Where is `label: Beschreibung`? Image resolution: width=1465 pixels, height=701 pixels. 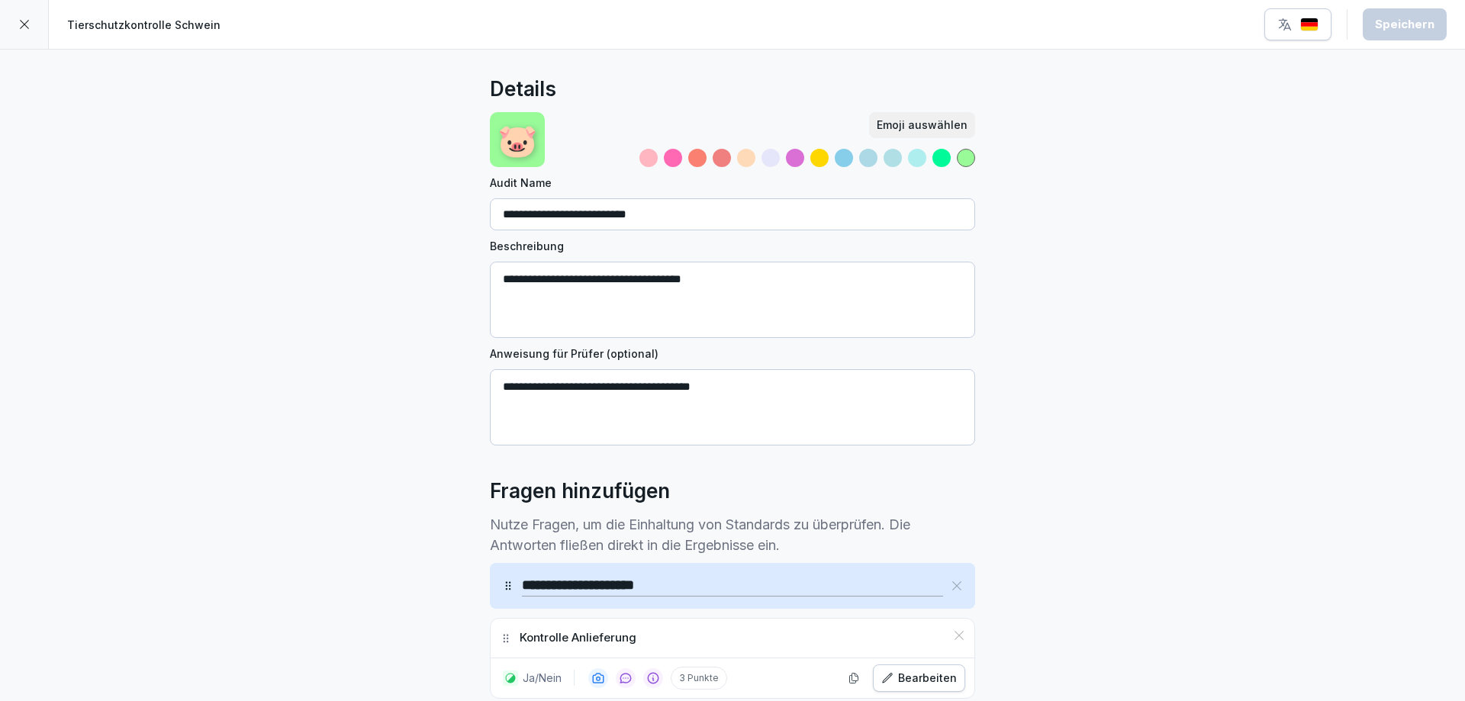
label: Beschreibung is located at coordinates (733, 246).